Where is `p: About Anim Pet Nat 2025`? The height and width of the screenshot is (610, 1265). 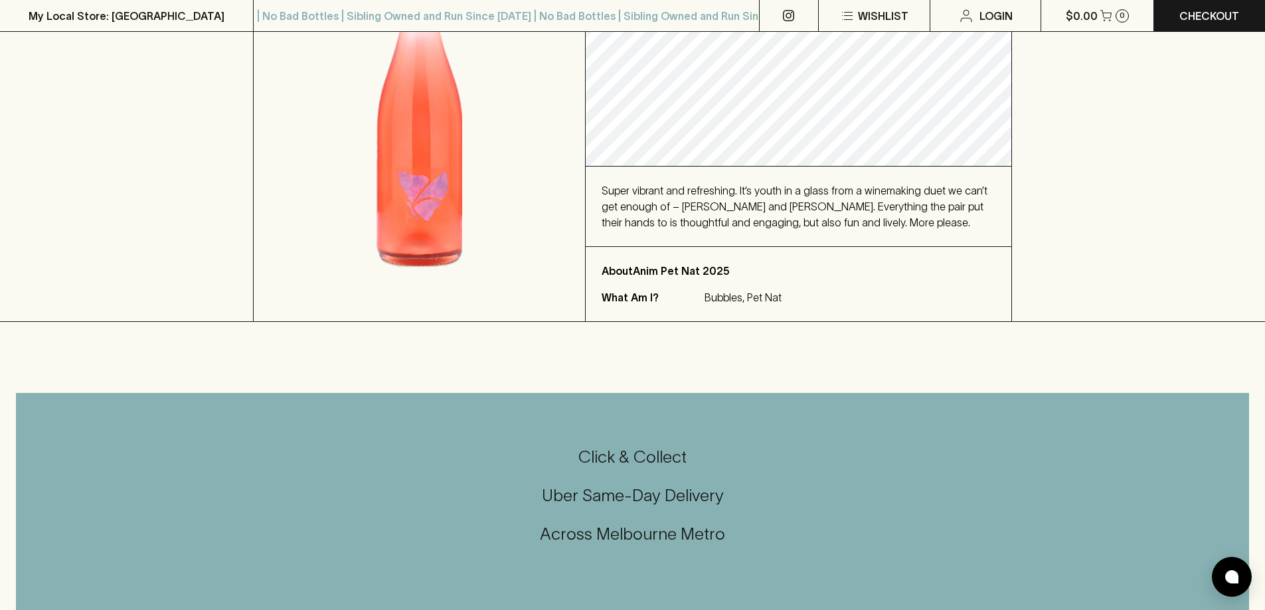 p: About Anim Pet Nat 2025 is located at coordinates (798, 271).